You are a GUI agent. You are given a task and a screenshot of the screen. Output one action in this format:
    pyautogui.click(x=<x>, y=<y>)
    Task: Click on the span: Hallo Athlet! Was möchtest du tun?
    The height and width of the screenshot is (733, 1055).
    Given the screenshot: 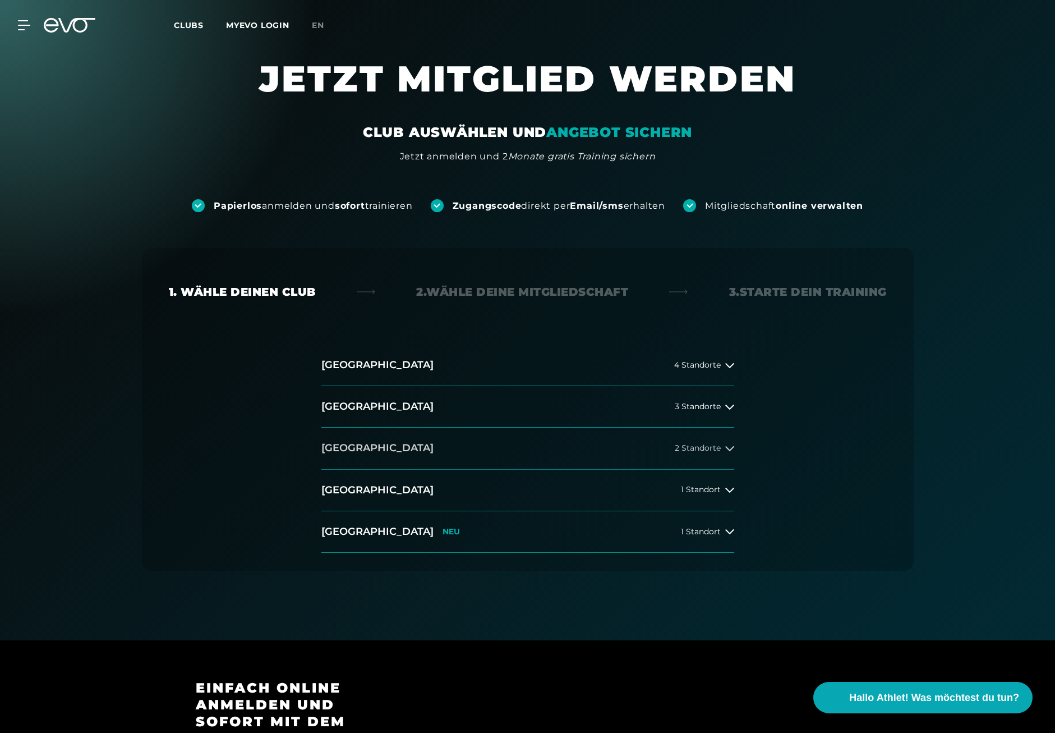 What is the action you would take?
    pyautogui.click(x=934, y=697)
    